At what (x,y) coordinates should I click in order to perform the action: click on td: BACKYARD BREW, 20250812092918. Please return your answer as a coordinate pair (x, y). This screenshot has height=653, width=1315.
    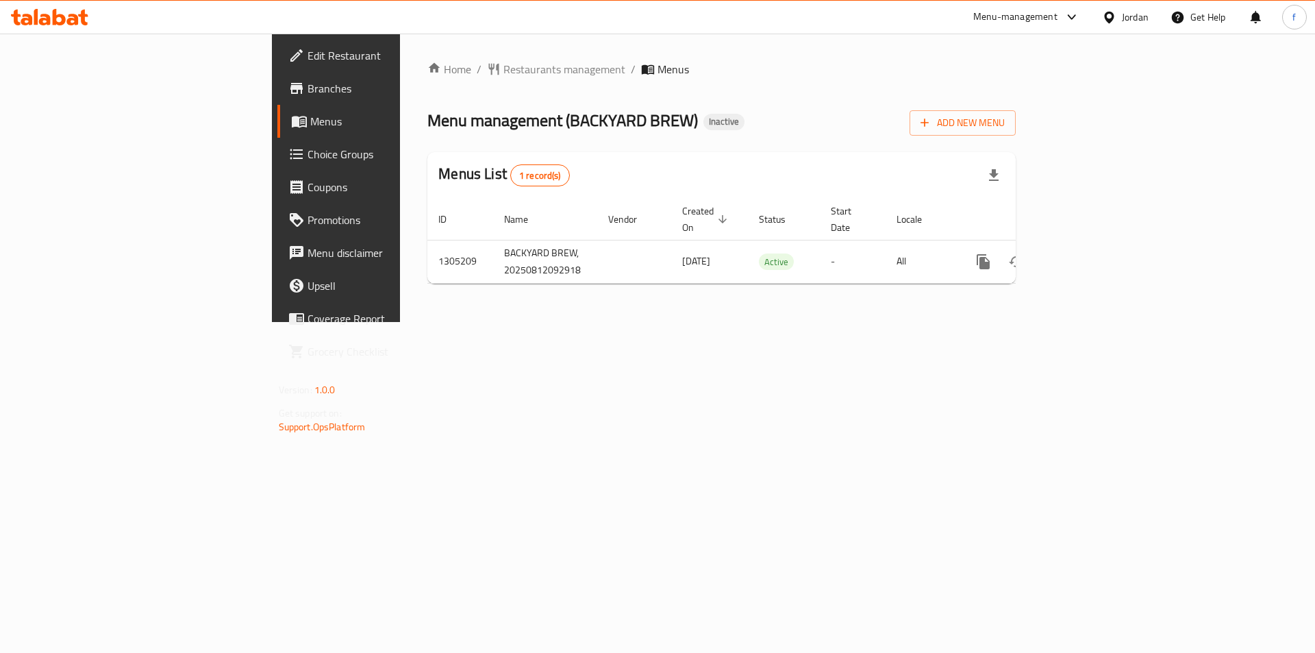
    Looking at the image, I should click on (545, 261).